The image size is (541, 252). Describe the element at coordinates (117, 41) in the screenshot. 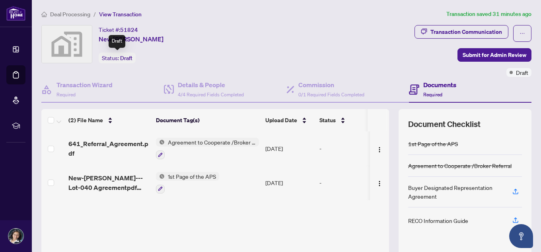

I see `div: Draft` at that location.